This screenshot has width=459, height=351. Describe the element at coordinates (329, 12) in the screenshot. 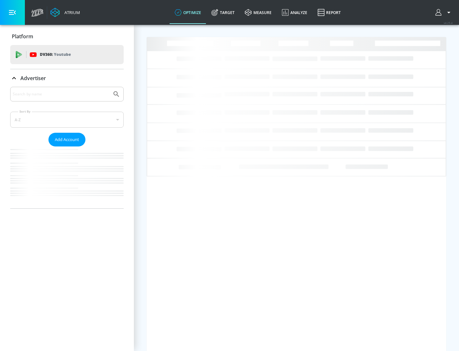

I see `a: Report` at that location.